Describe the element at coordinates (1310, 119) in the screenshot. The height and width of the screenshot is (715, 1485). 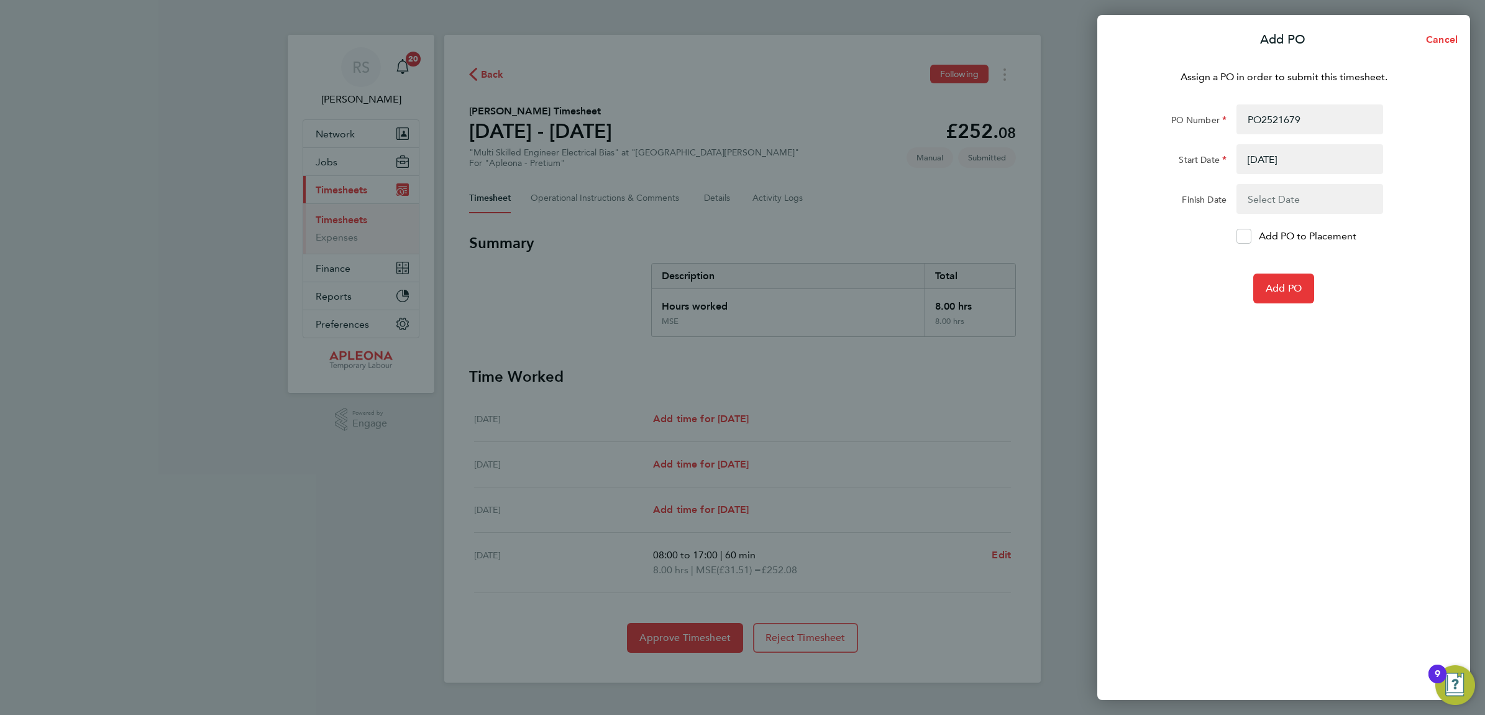
I see `input: Enter PO Number` at that location.